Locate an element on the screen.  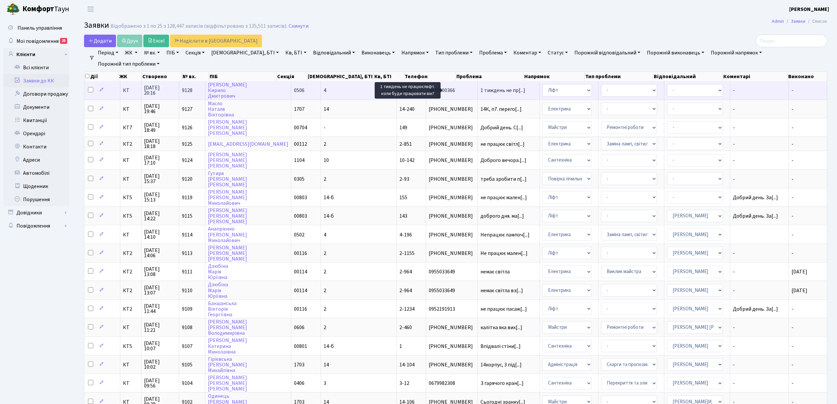
th: Кв, БТІ is located at coordinates (389, 76).